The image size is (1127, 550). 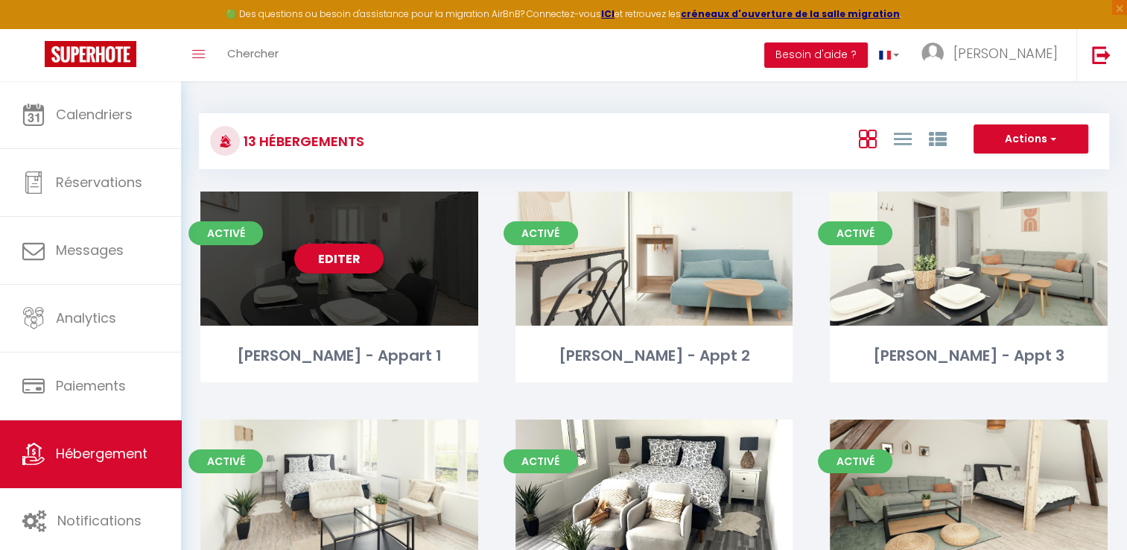 I want to click on a: ICI, so click(x=608, y=13).